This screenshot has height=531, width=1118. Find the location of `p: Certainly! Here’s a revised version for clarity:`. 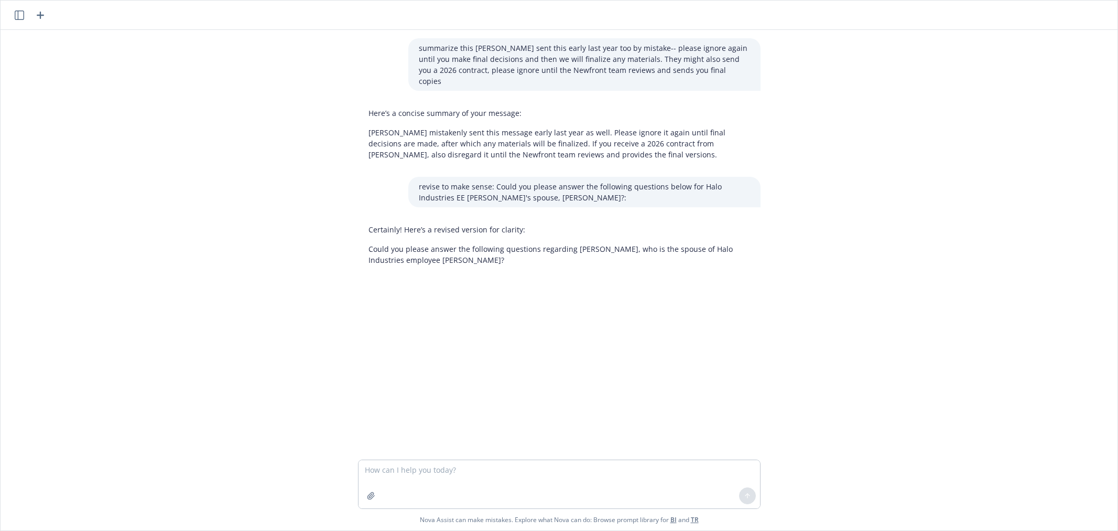

p: Certainly! Here’s a revised version for clarity: is located at coordinates (559, 229).